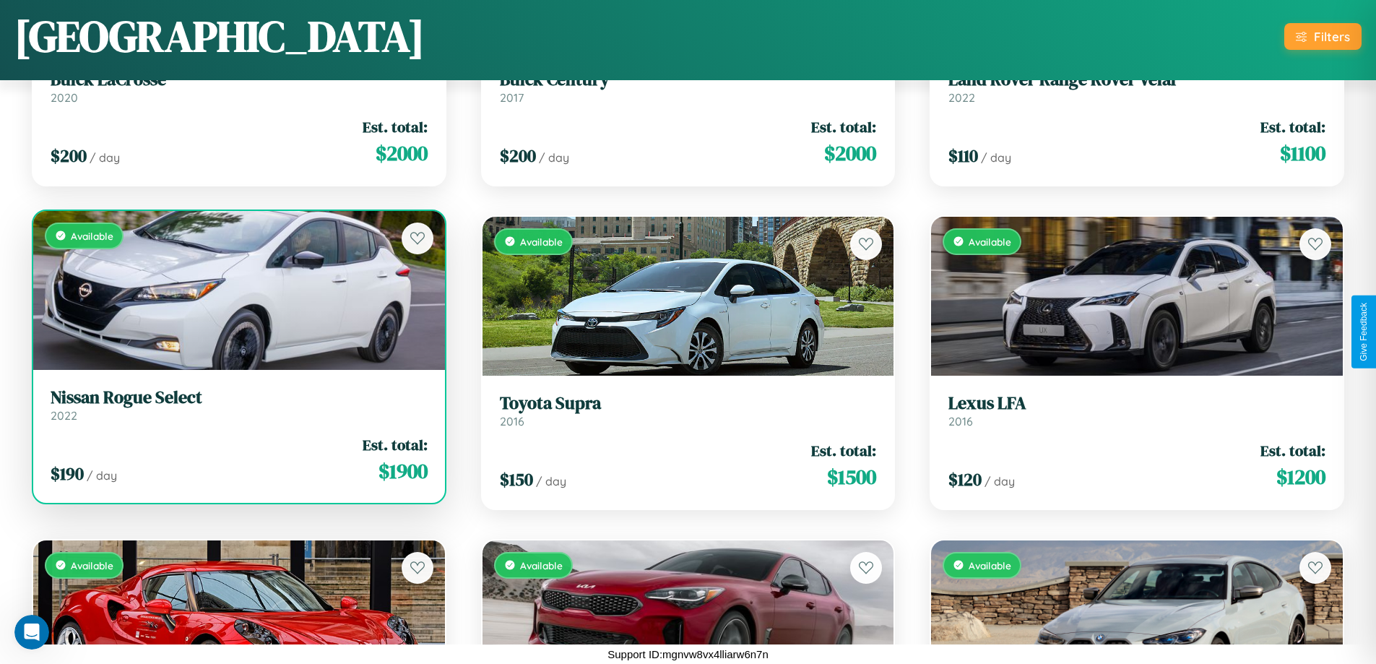 The width and height of the screenshot is (1376, 664). What do you see at coordinates (64, 98) in the screenshot?
I see `span: 2020` at bounding box center [64, 98].